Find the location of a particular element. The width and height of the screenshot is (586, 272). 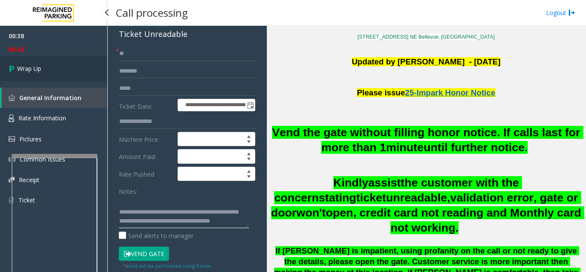

span: Wrap Up is located at coordinates (29, 68).